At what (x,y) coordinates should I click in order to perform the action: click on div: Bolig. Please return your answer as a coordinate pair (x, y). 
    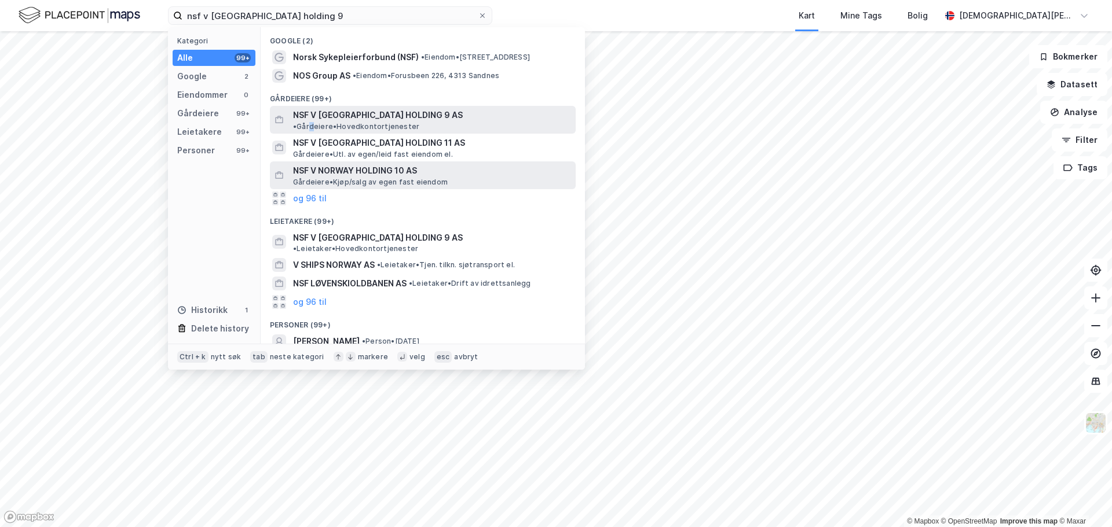
    Looking at the image, I should click on (917, 16).